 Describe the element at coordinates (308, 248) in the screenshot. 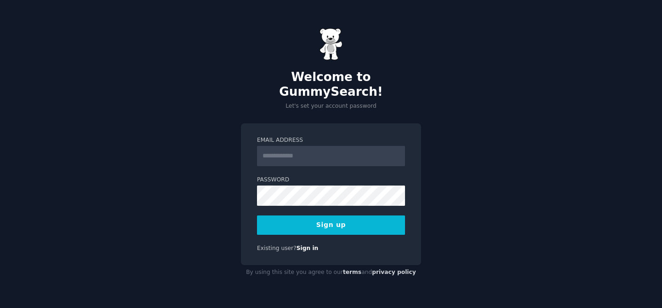

I see `a: Sign in` at that location.